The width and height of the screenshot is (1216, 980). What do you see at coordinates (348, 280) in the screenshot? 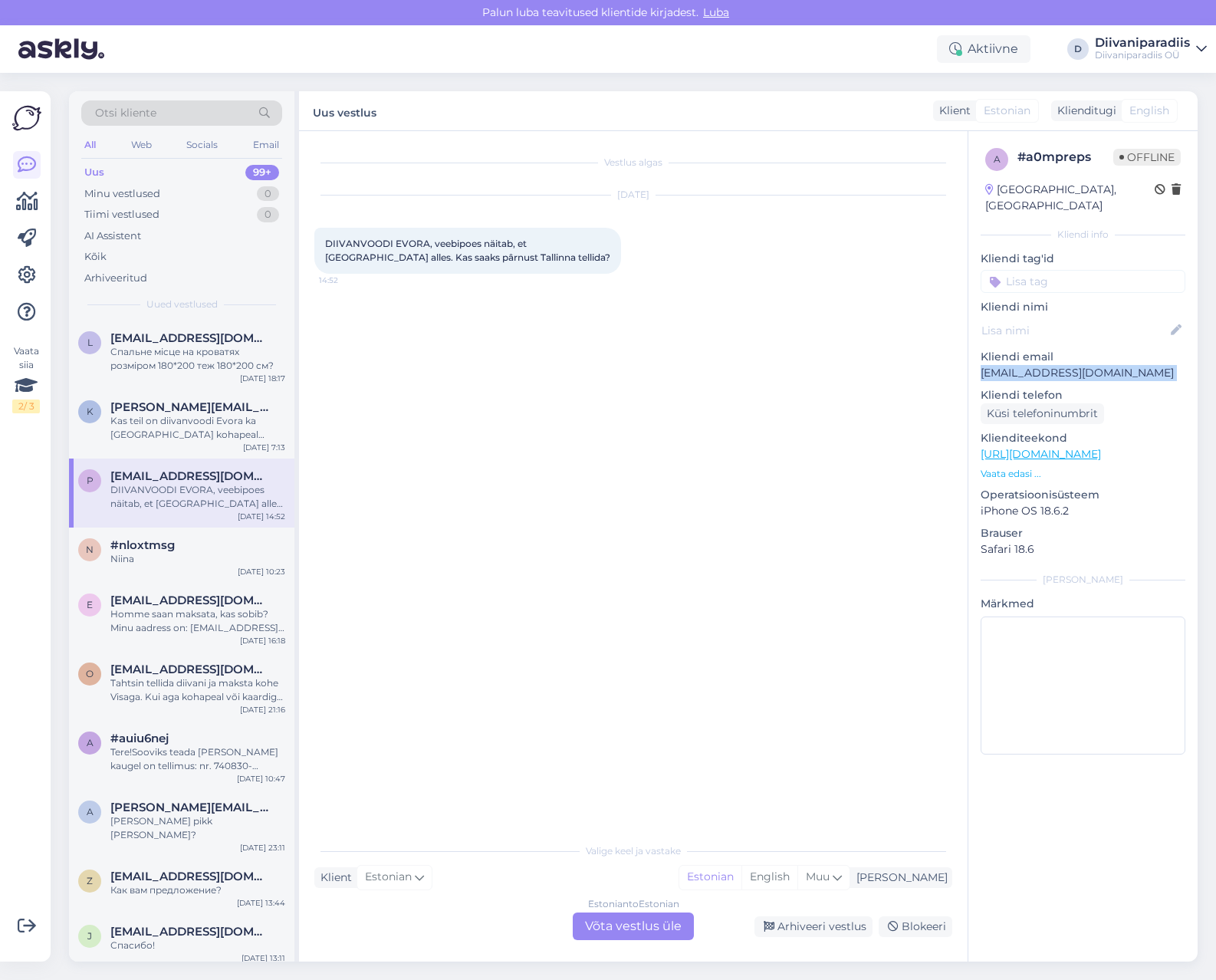
I see `span: 14:52` at bounding box center [348, 280].